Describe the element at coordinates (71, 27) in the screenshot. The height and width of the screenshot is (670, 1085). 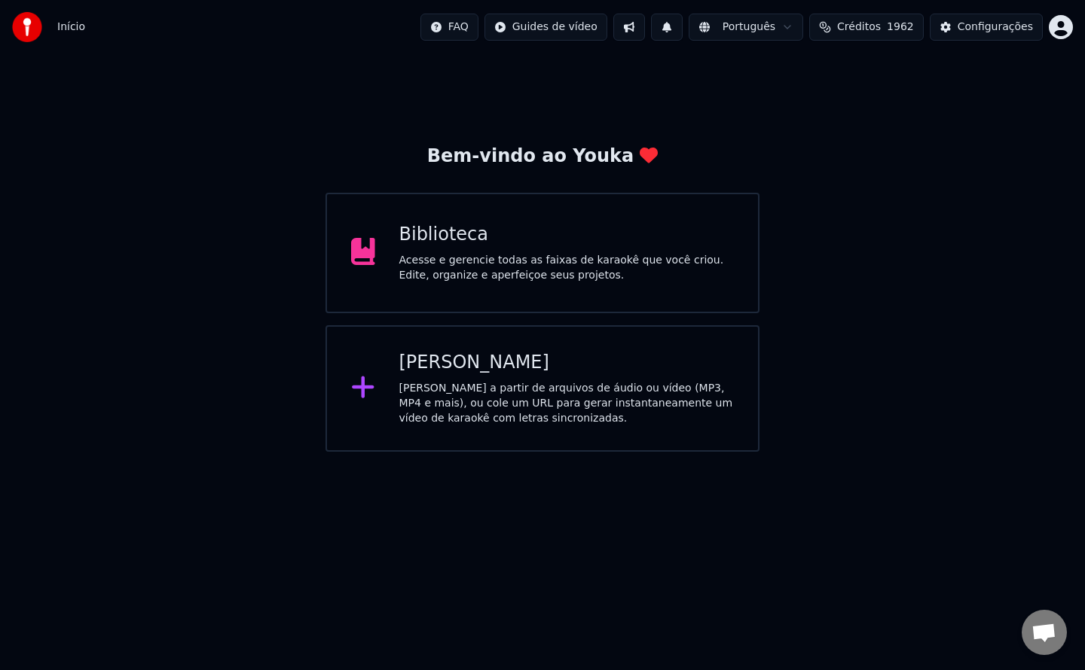
I see `nav: breadcrumb` at that location.